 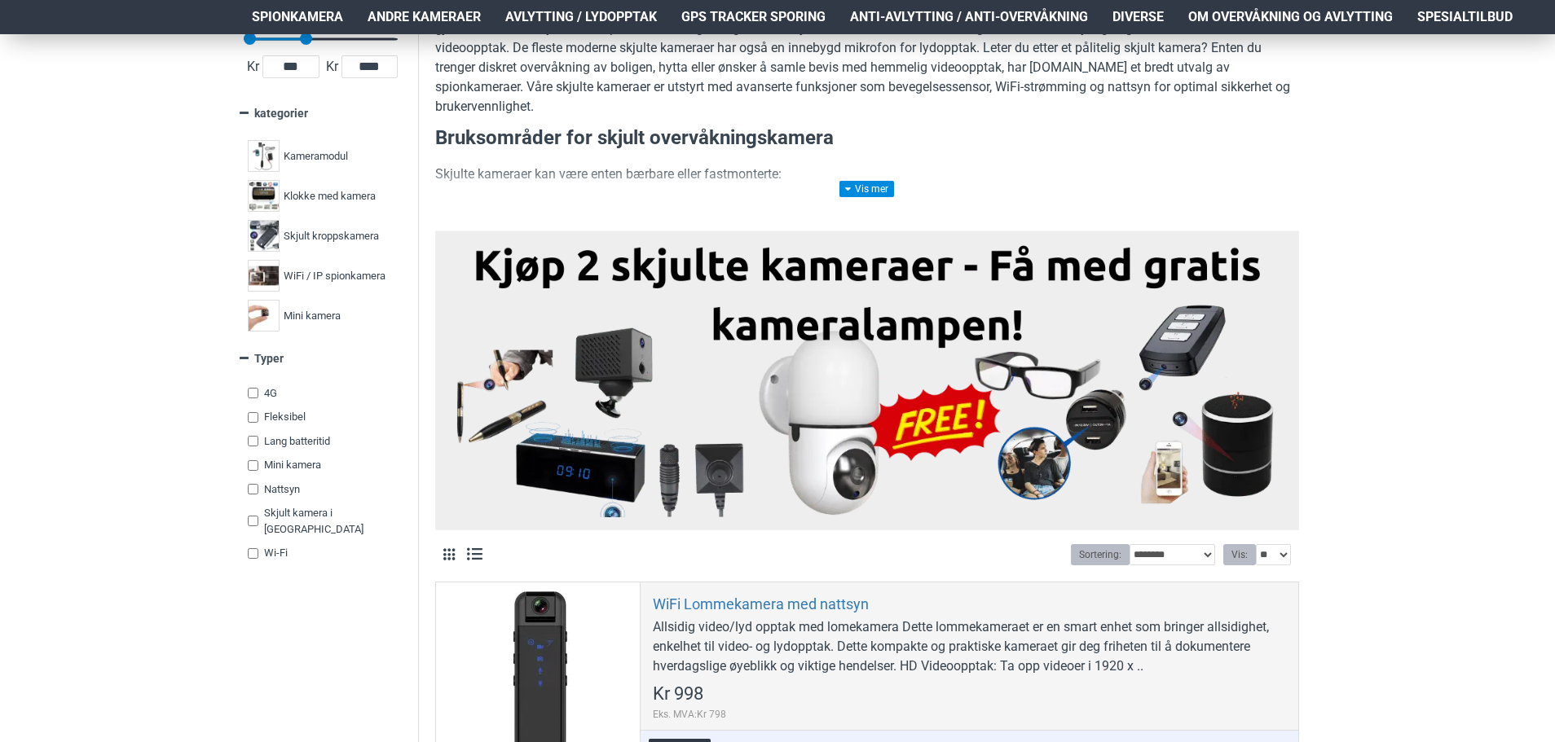 What do you see at coordinates (263, 236) in the screenshot?
I see `img: Skjult kroppskamera` at bounding box center [263, 236].